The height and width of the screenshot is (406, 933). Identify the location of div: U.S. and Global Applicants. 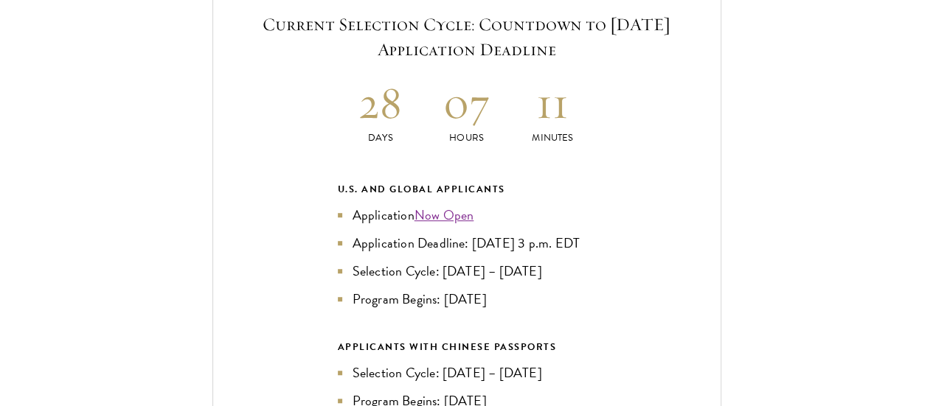
(467, 189).